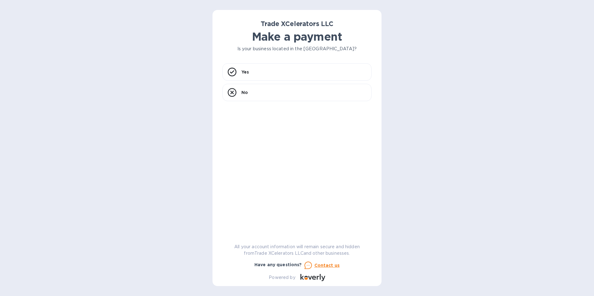 The width and height of the screenshot is (594, 296). What do you see at coordinates (278, 265) in the screenshot?
I see `b: Have any questions?` at bounding box center [278, 265].